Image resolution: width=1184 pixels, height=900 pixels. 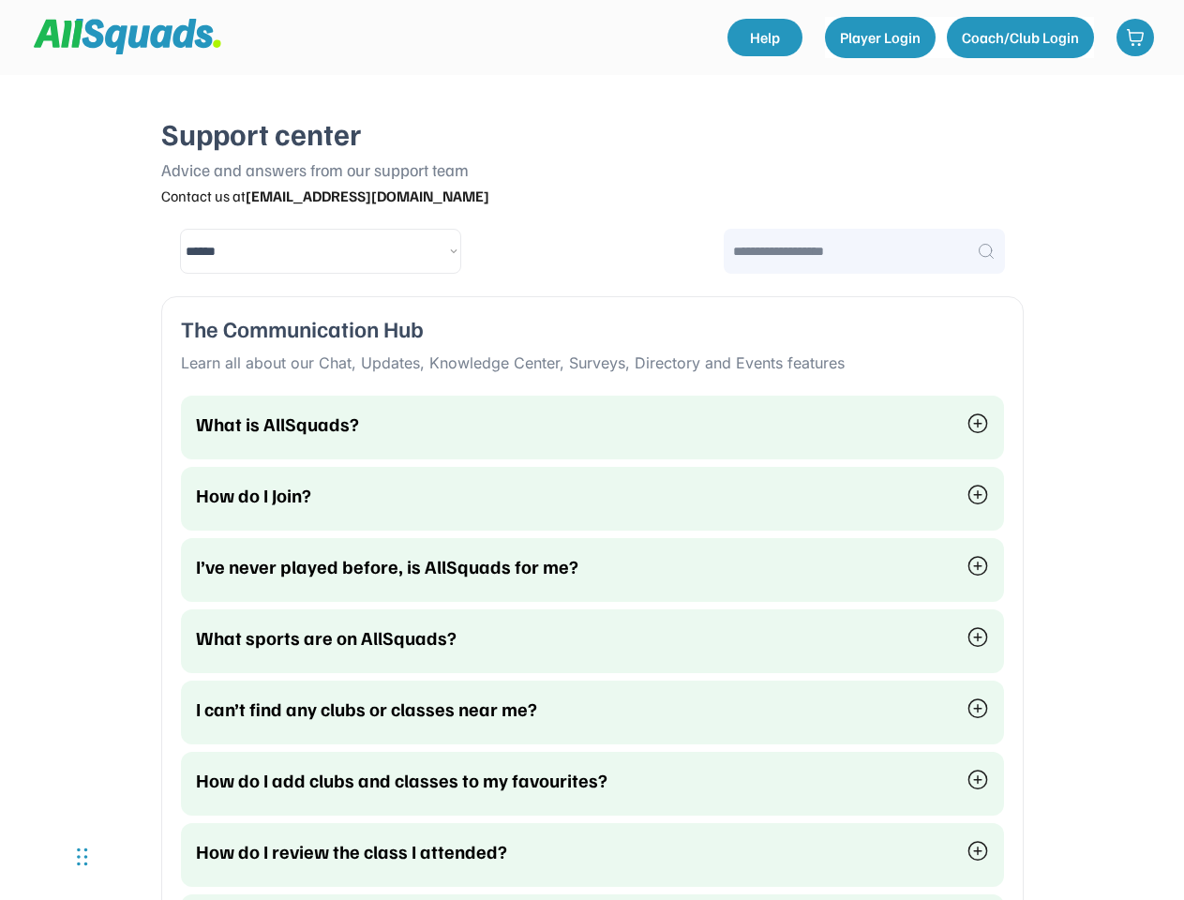 What do you see at coordinates (593, 133) in the screenshot?
I see `div: Support center` at bounding box center [593, 133].